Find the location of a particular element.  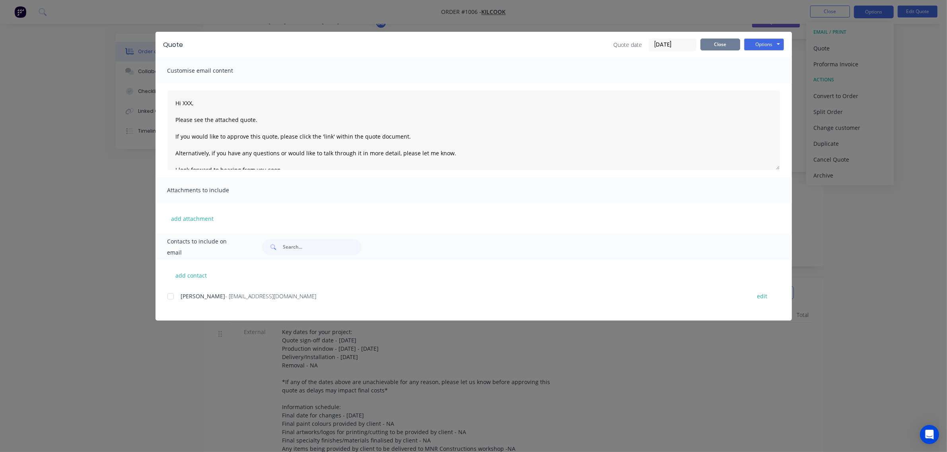

span: Customise email content is located at coordinates (211, 71).